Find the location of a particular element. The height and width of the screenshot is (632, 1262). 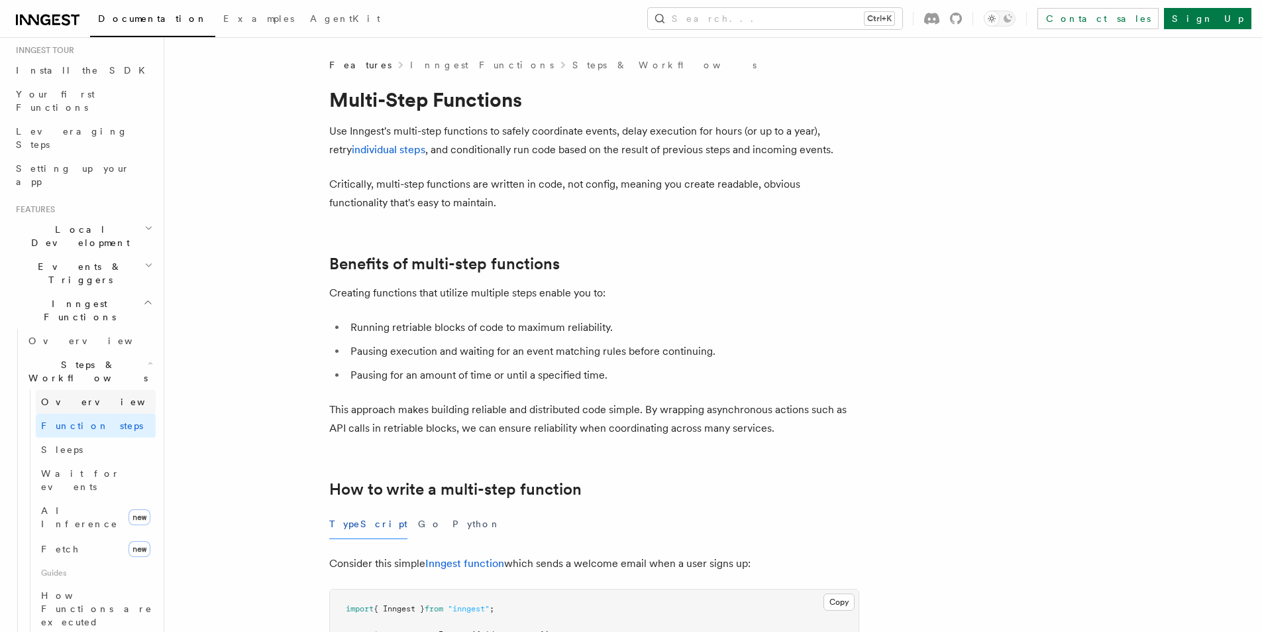

span: Inngest tour is located at coordinates (42, 50).